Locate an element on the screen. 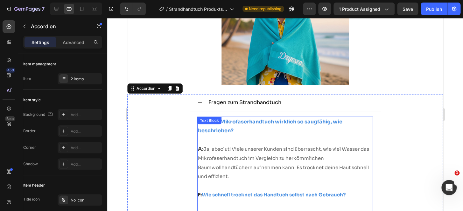 This screenshot has width=463, height=211. div: Item header is located at coordinates (34, 186).